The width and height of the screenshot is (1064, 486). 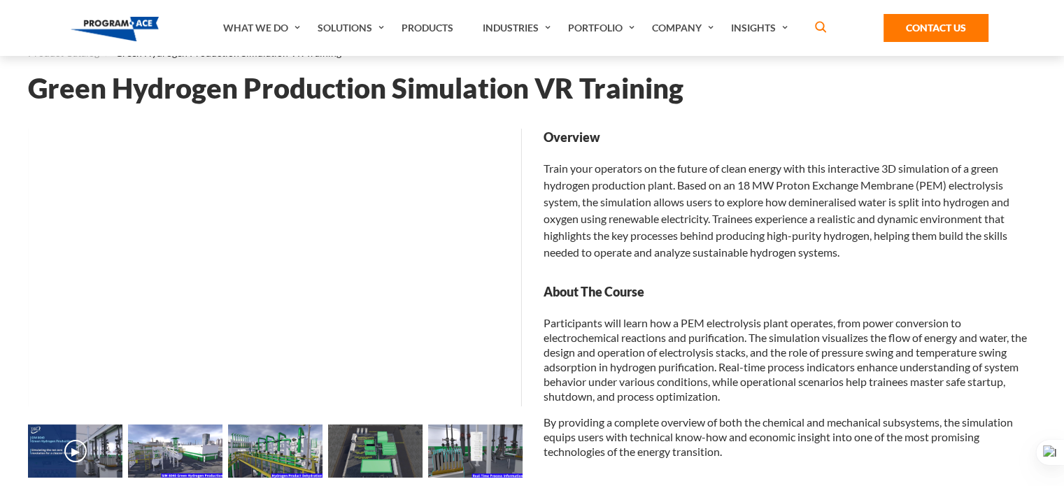 What do you see at coordinates (790, 436) in the screenshot?
I see `p: By providing a complete overview of both the chemical and mechanical subsystems, the simulation e...` at bounding box center [790, 436].